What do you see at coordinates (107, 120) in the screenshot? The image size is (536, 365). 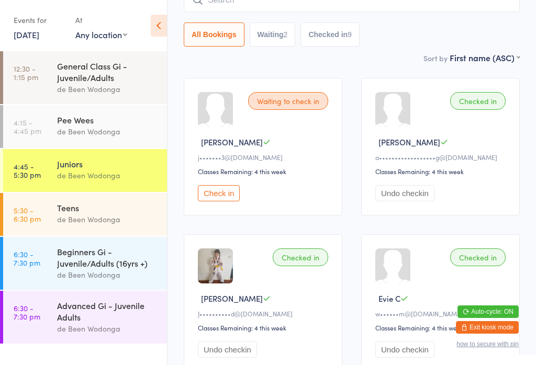 I see `div: Pee Wees` at bounding box center [107, 120].